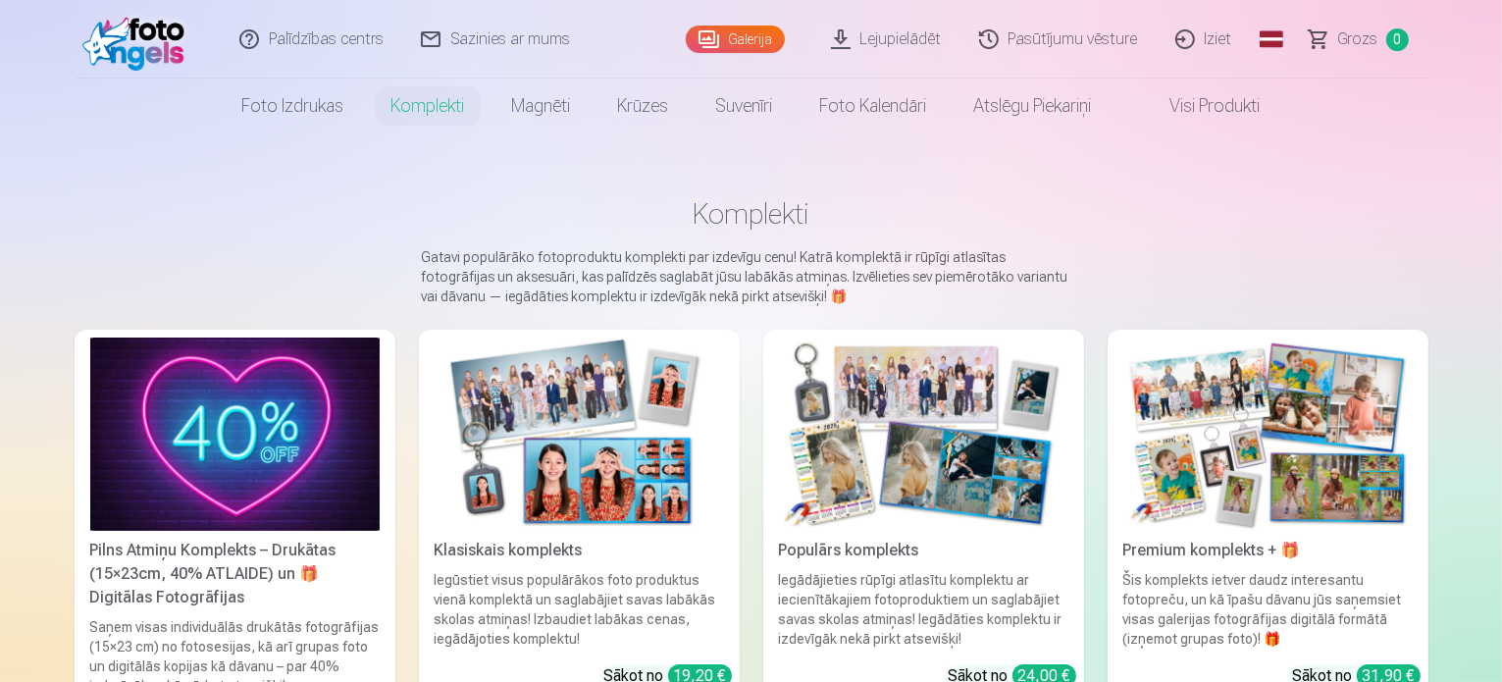  Describe the element at coordinates (542, 106) in the screenshot. I see `a: Magnēti` at that location.